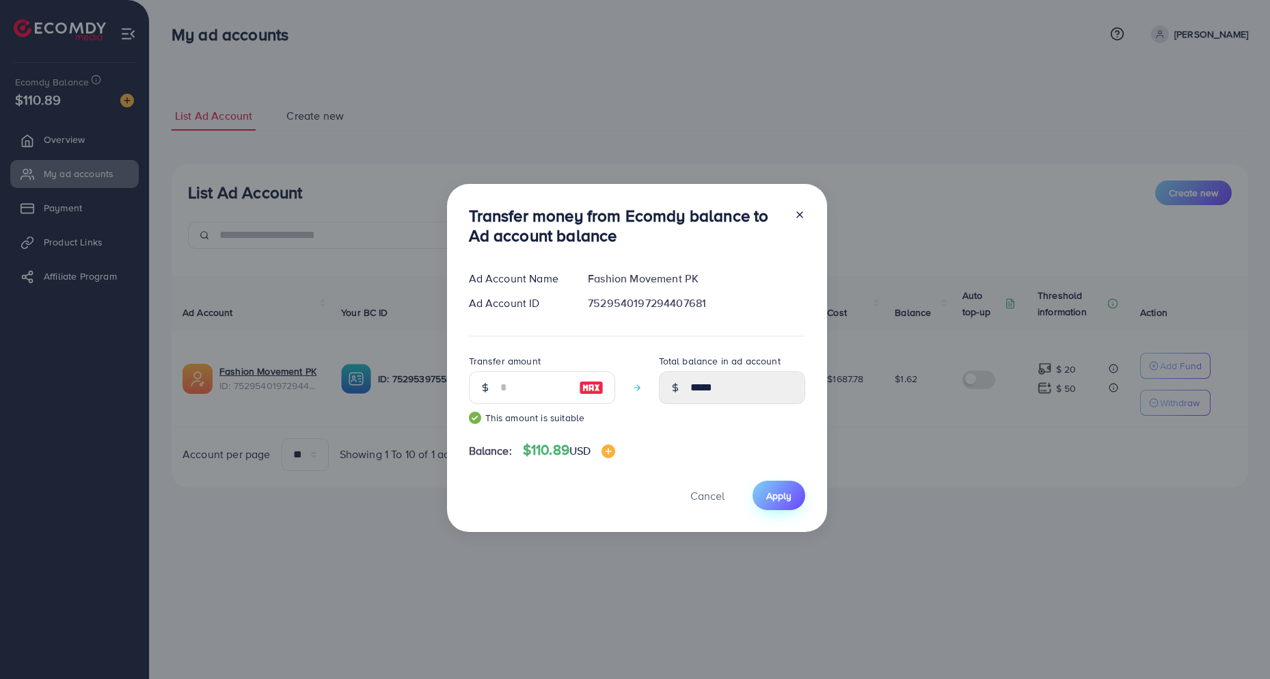 The height and width of the screenshot is (679, 1270). I want to click on button: Cancel, so click(707, 495).